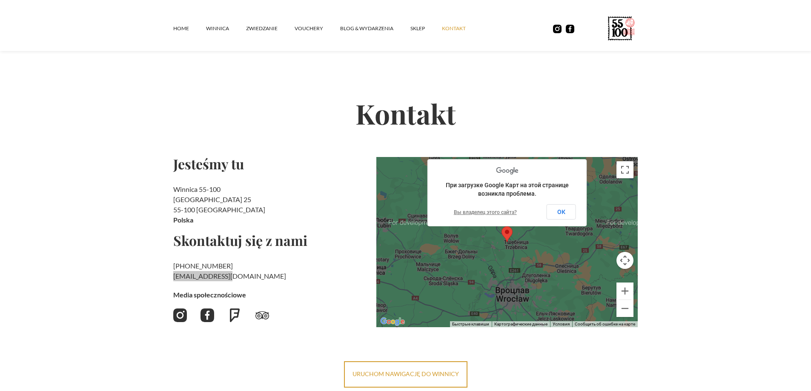  What do you see at coordinates (561, 212) in the screenshot?
I see `button: ОК` at bounding box center [561, 212].